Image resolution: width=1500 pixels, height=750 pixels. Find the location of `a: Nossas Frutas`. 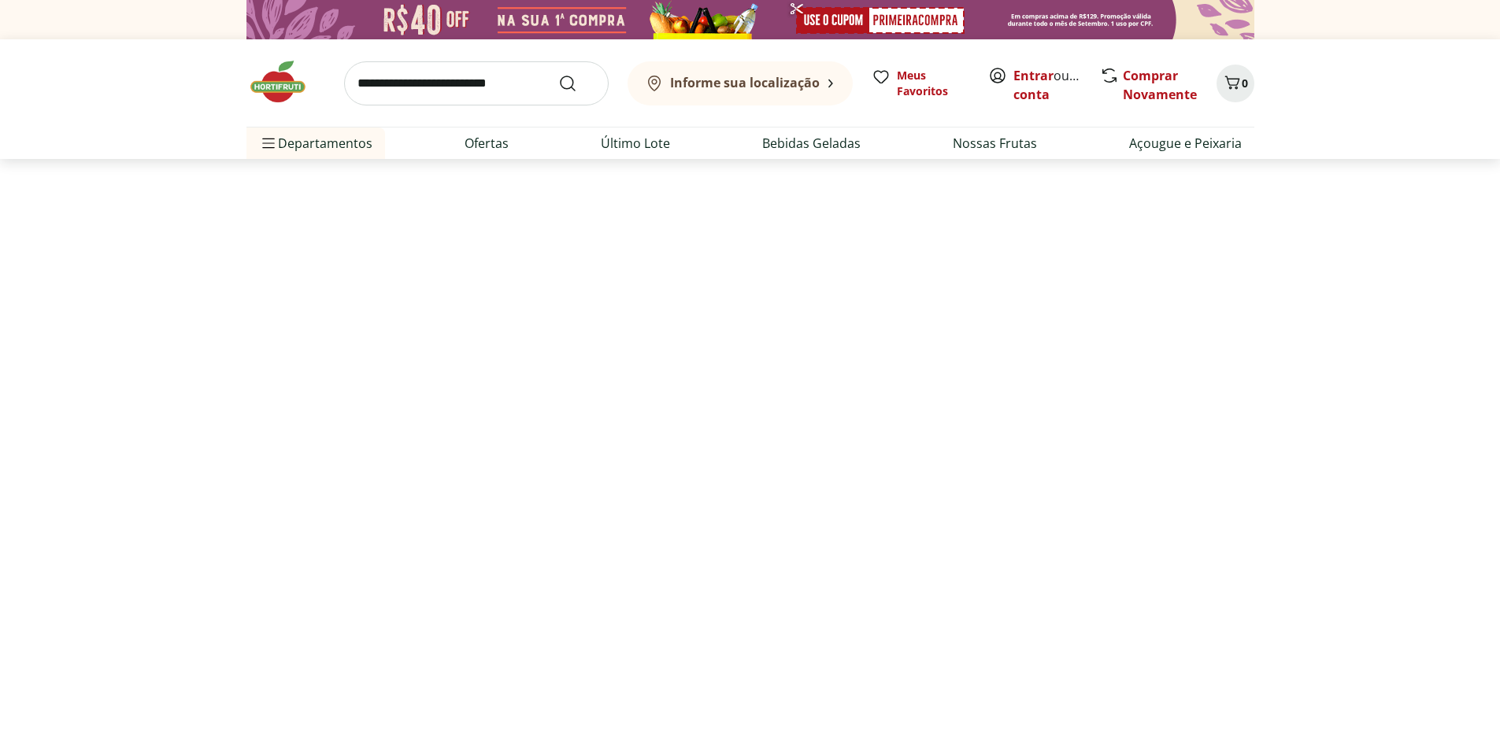

a: Nossas Frutas is located at coordinates (994, 143).